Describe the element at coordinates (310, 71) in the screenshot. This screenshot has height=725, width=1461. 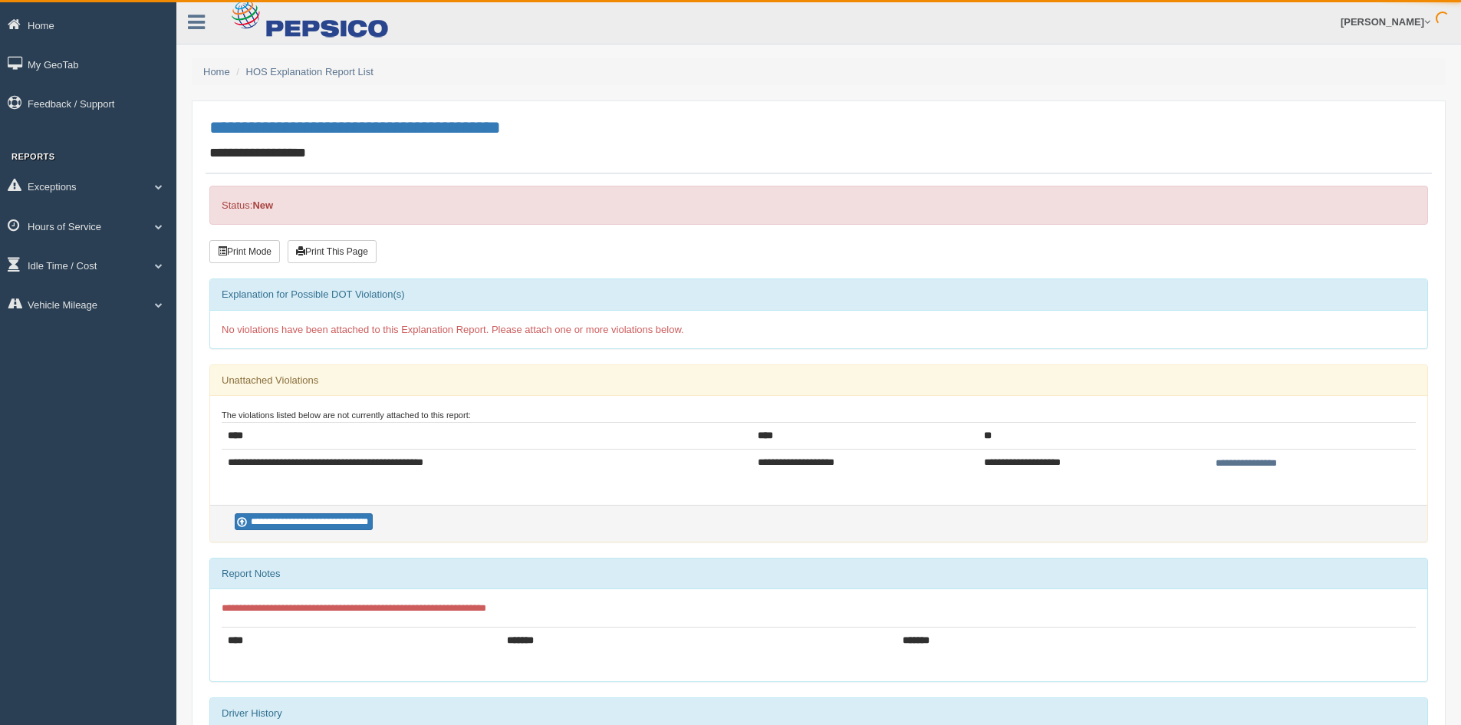
I see `a: HOS Explanation Report List` at that location.